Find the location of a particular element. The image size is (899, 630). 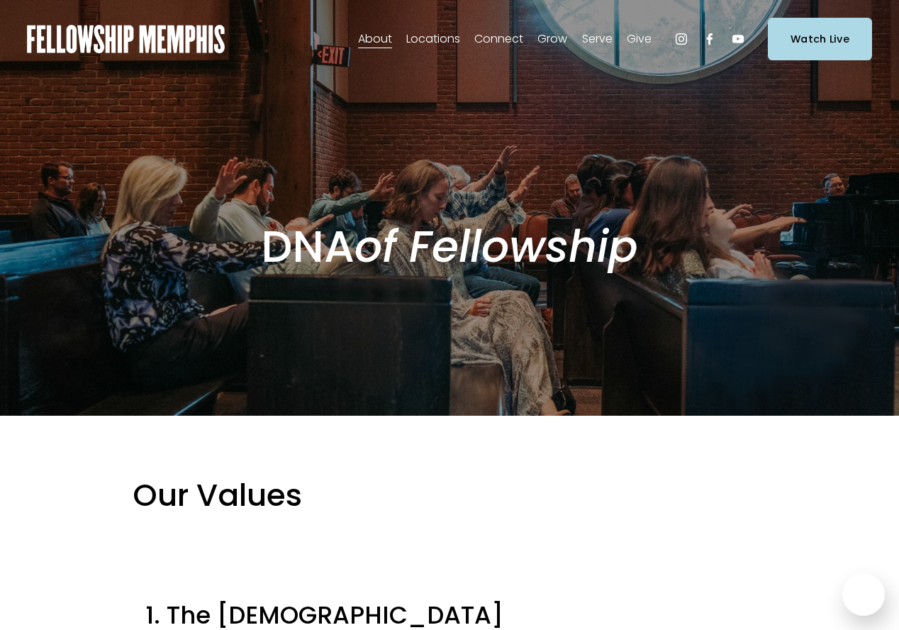

a: Facebook is located at coordinates (710, 39).